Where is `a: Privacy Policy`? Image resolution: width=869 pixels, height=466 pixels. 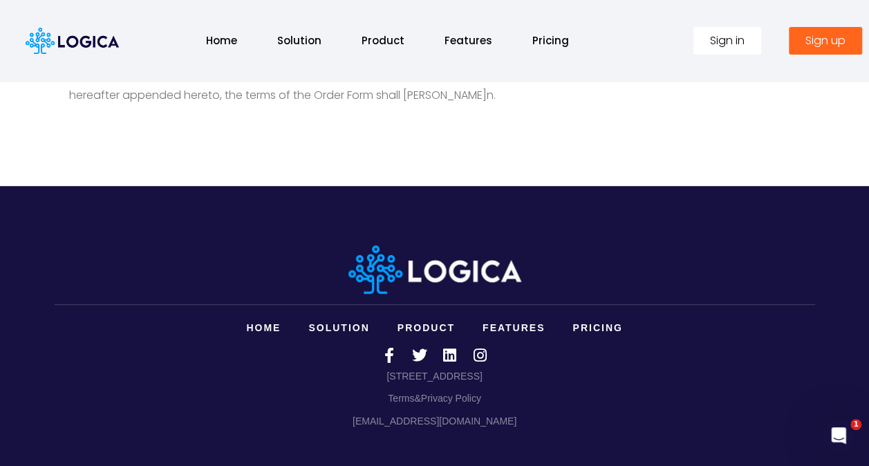 a: Privacy Policy is located at coordinates (451, 398).